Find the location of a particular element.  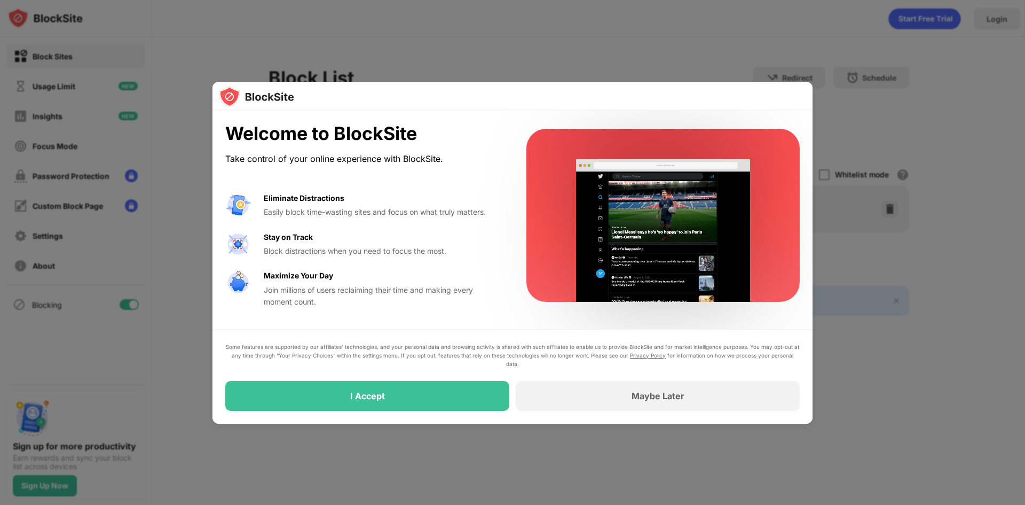

div: Some features are supported by our affiliates’ technologies, and your personal data and browsing ... is located at coordinates (513, 355).